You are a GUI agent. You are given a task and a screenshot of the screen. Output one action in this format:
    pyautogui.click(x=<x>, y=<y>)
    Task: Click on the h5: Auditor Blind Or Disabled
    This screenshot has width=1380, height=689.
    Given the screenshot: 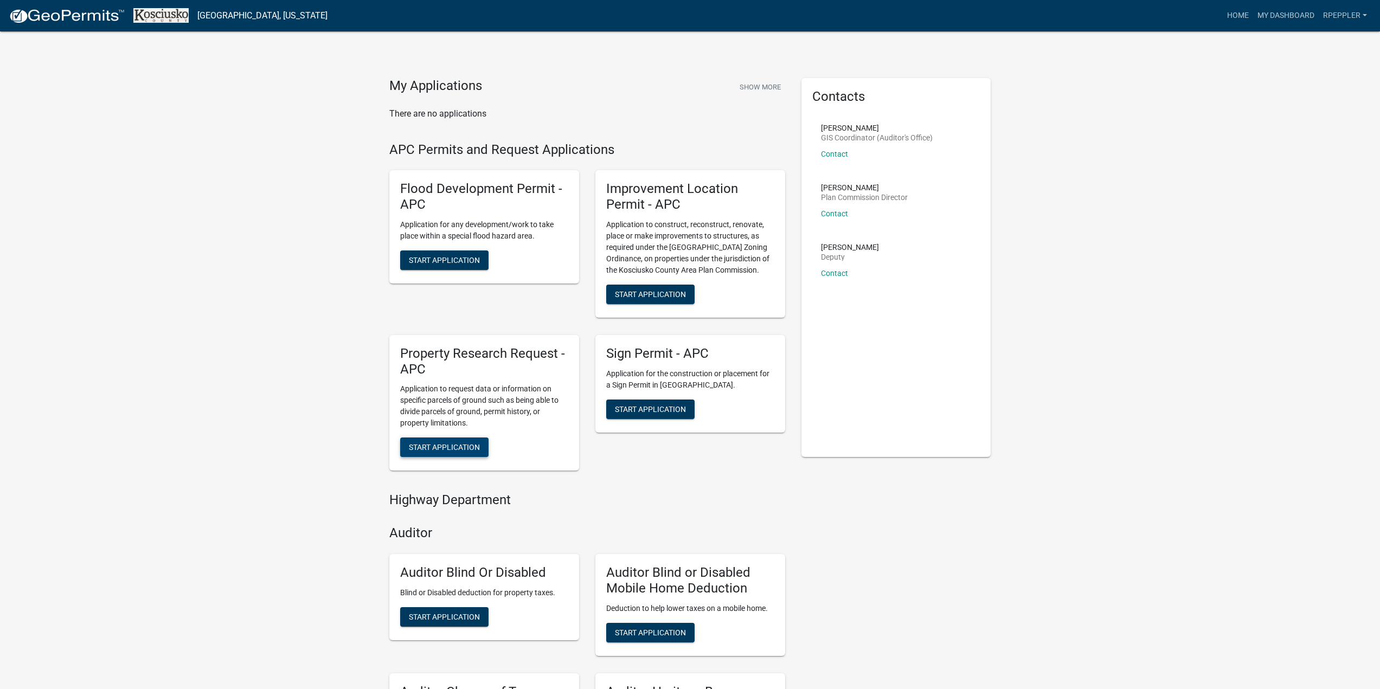 What is the action you would take?
    pyautogui.click(x=484, y=572)
    